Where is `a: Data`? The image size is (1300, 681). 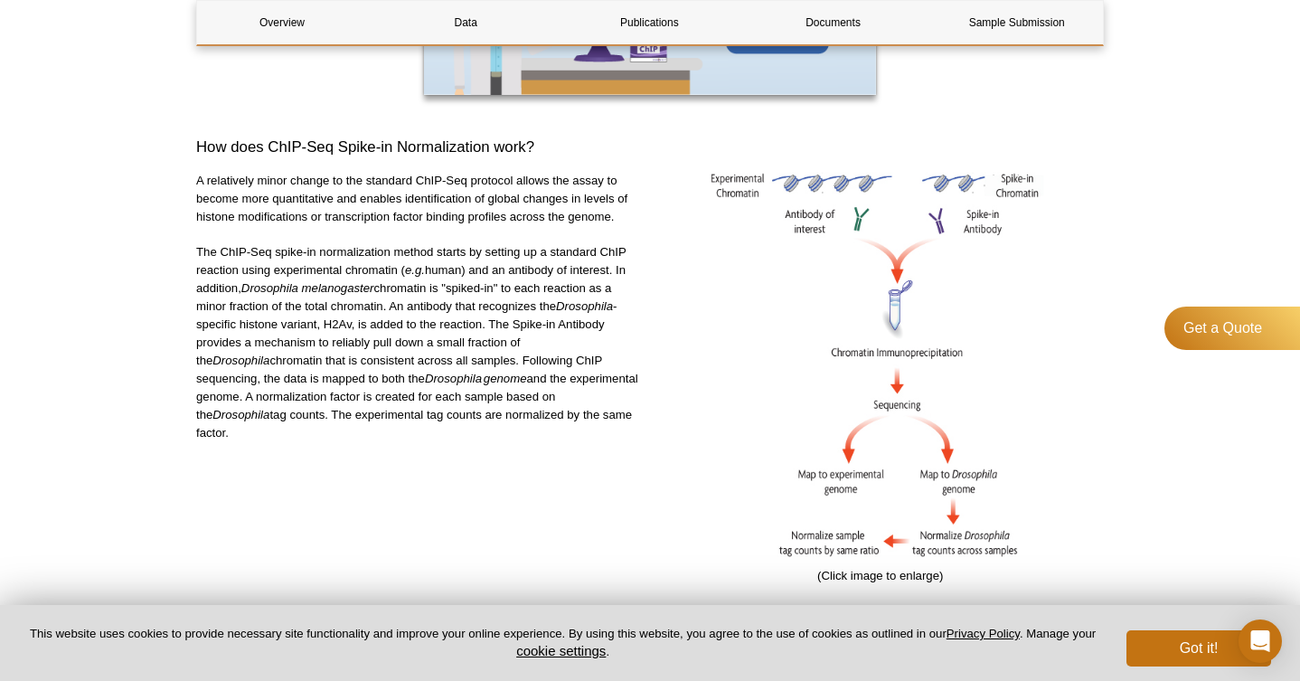
a: Data is located at coordinates (466, 23).